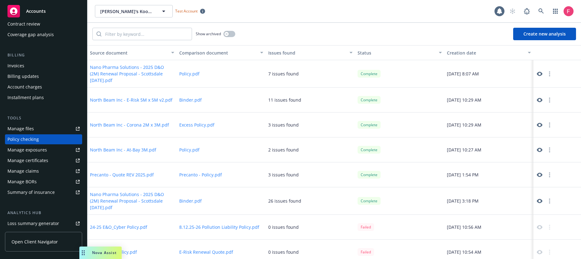  What do you see at coordinates (129, 124) in the screenshot?
I see `button: North Beam Inc - Corona 2M x 3M.pdf` at bounding box center [129, 124].